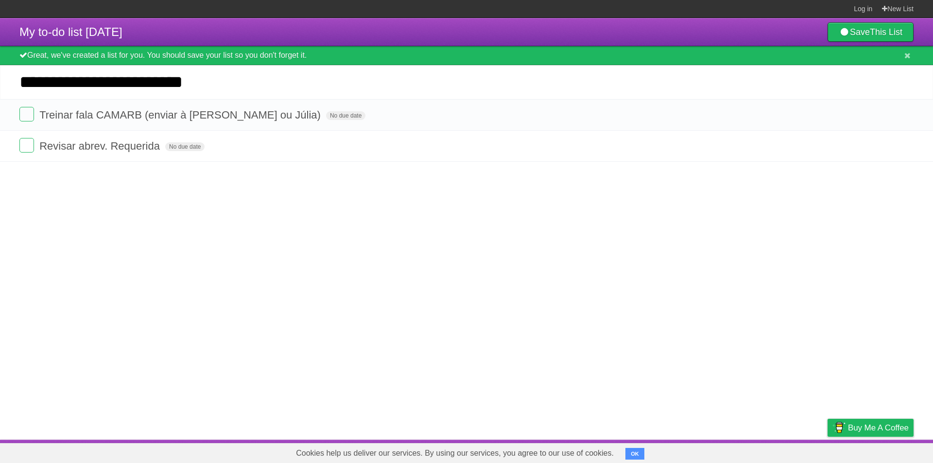 The width and height of the screenshot is (933, 463). What do you see at coordinates (708, 451) in the screenshot?
I see `a: About` at bounding box center [708, 451].